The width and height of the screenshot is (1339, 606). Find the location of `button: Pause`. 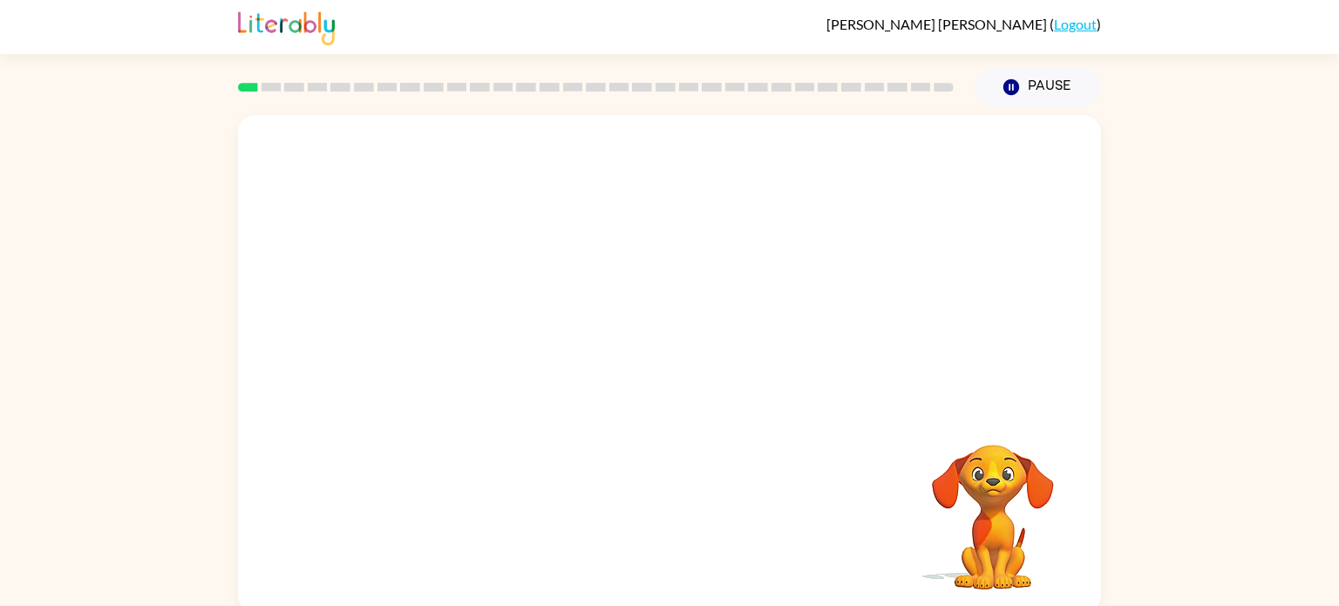

button: Pause is located at coordinates (1037, 87).